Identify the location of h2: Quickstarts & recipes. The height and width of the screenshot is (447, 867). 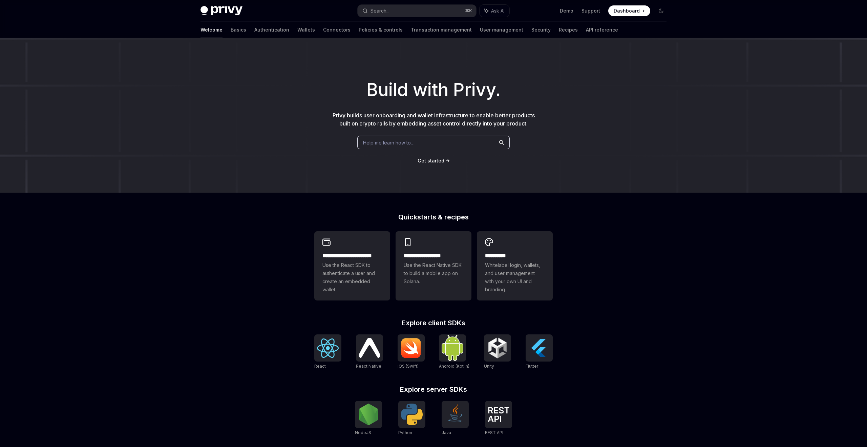
(434, 217).